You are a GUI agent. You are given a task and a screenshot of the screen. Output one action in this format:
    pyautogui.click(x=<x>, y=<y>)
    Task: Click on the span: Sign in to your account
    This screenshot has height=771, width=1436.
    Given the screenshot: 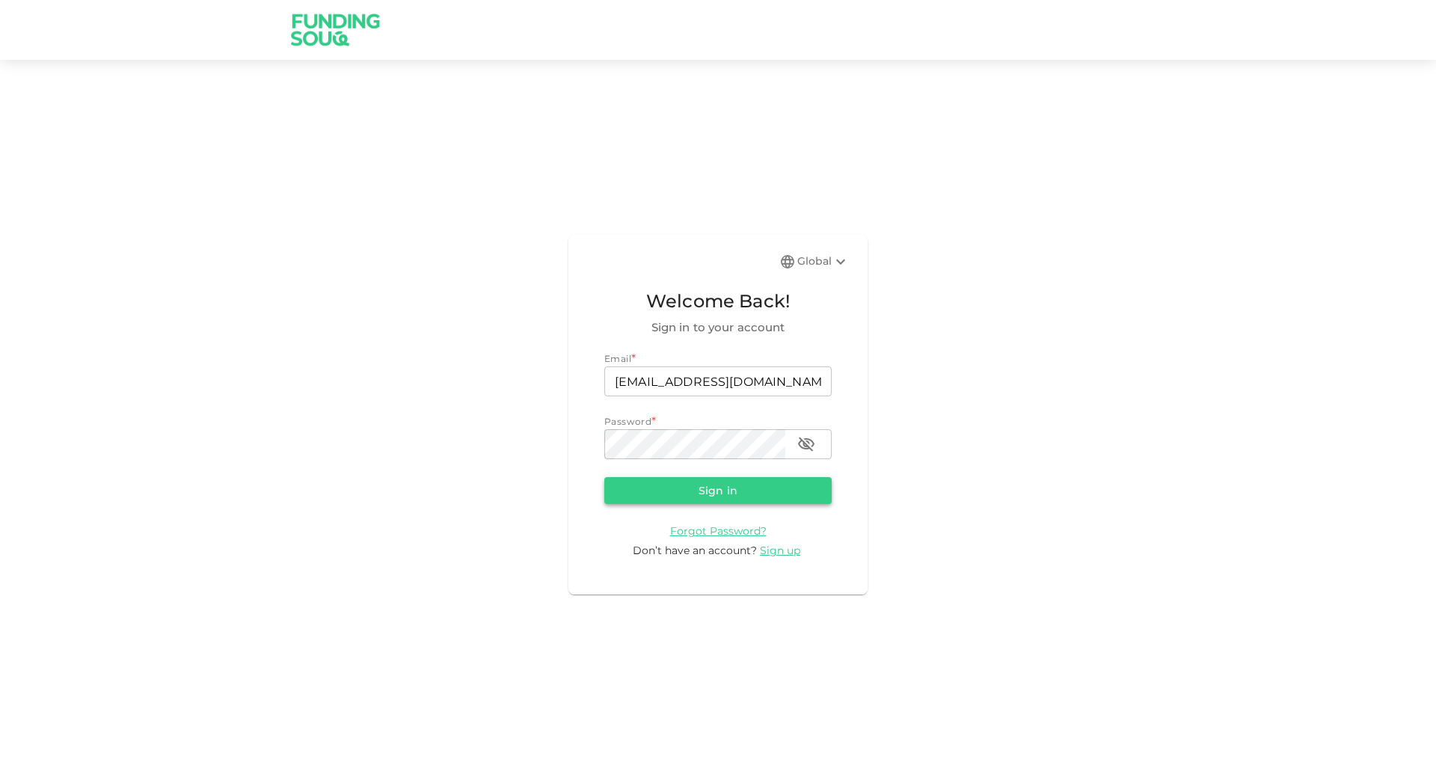 What is the action you would take?
    pyautogui.click(x=718, y=328)
    